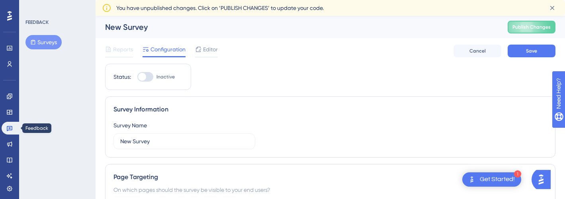 The height and width of the screenshot is (199, 565). Describe the element at coordinates (330, 109) in the screenshot. I see `div: Survey Information` at that location.